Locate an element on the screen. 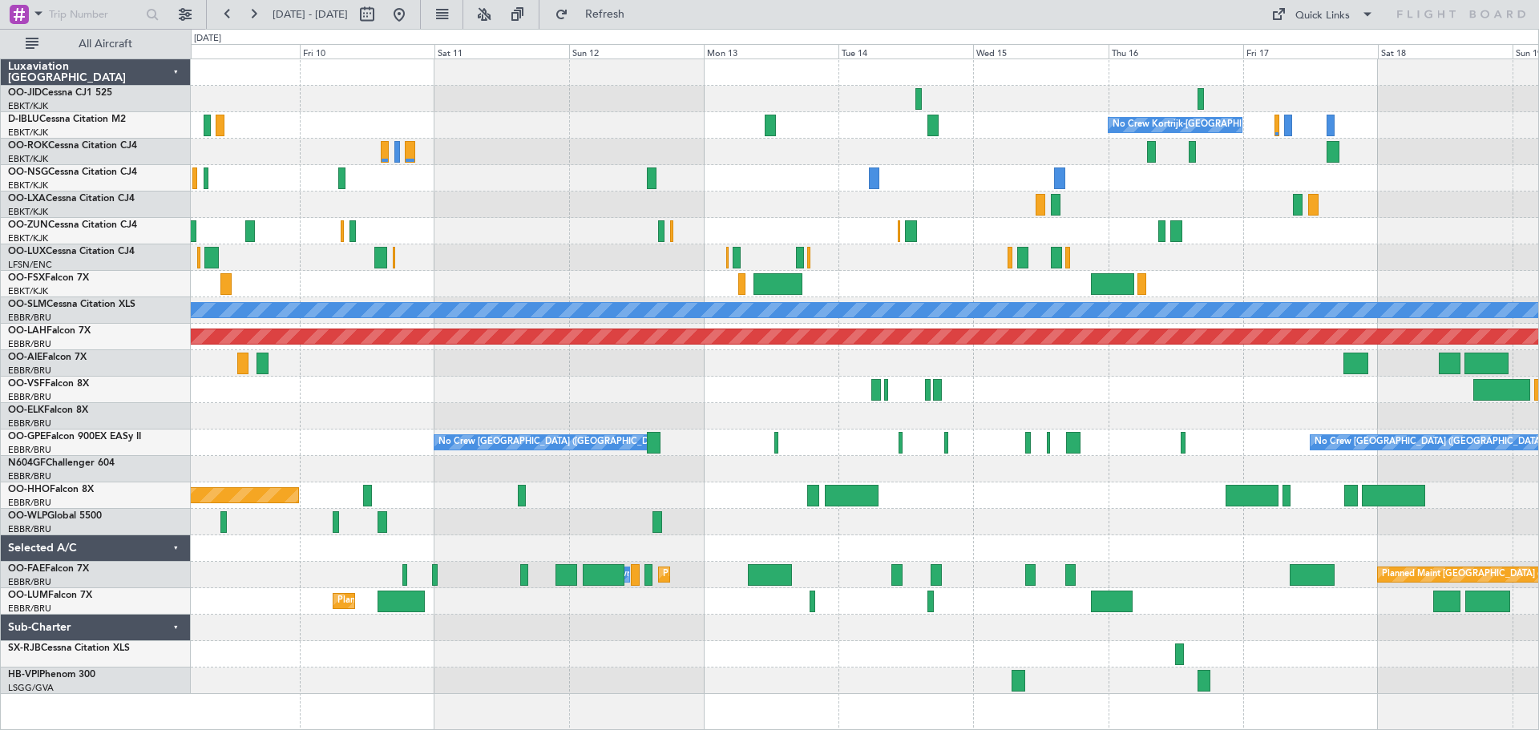 The height and width of the screenshot is (730, 1539). a: OO-FAEFalcon 7X is located at coordinates (48, 569).